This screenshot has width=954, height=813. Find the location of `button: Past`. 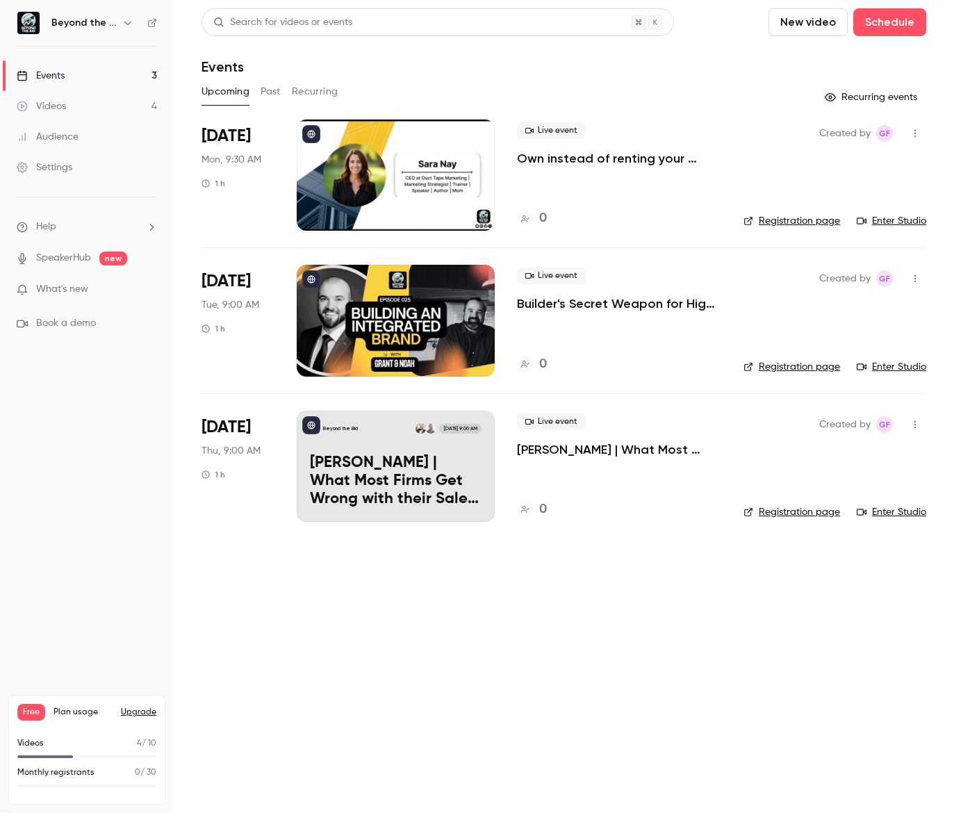

button: Past is located at coordinates (270, 92).